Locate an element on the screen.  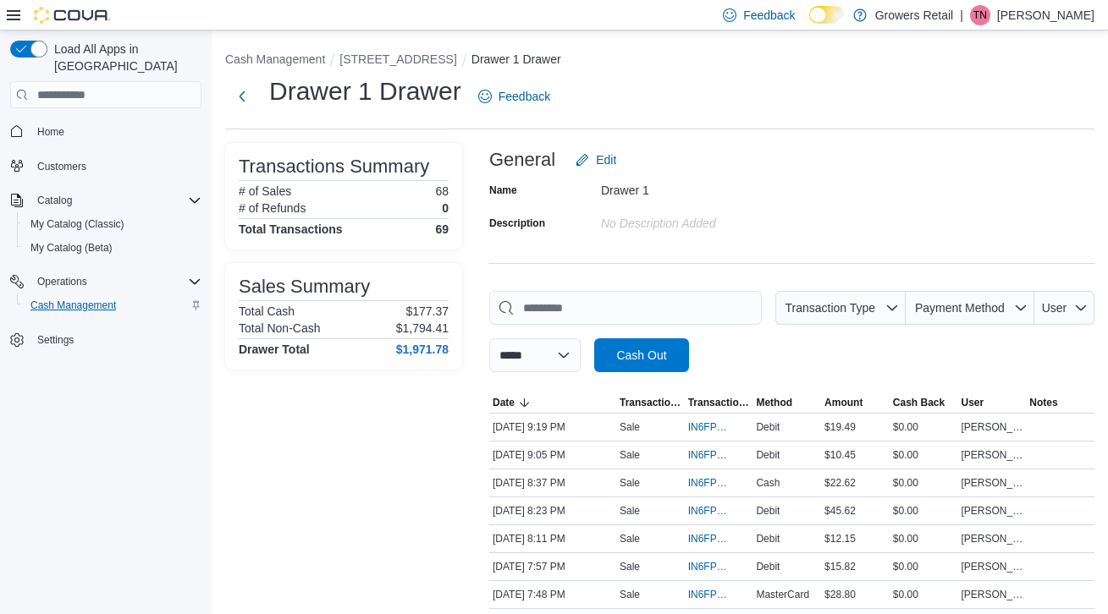
button: Notes is located at coordinates (1059, 403).